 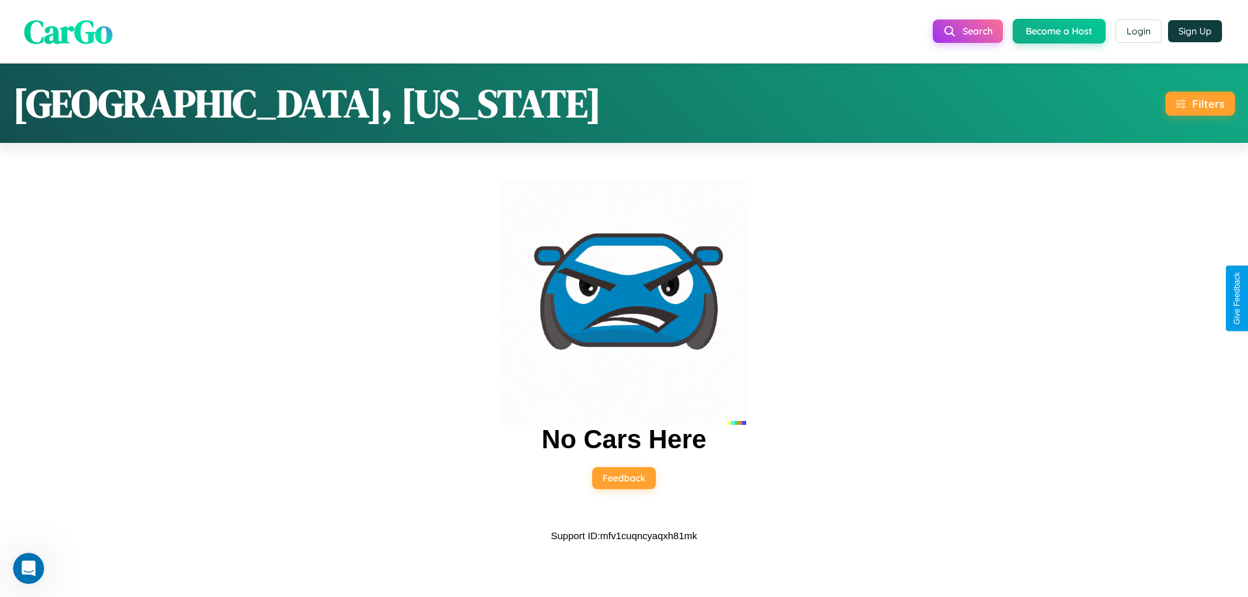 What do you see at coordinates (68, 31) in the screenshot?
I see `span: CarGo` at bounding box center [68, 31].